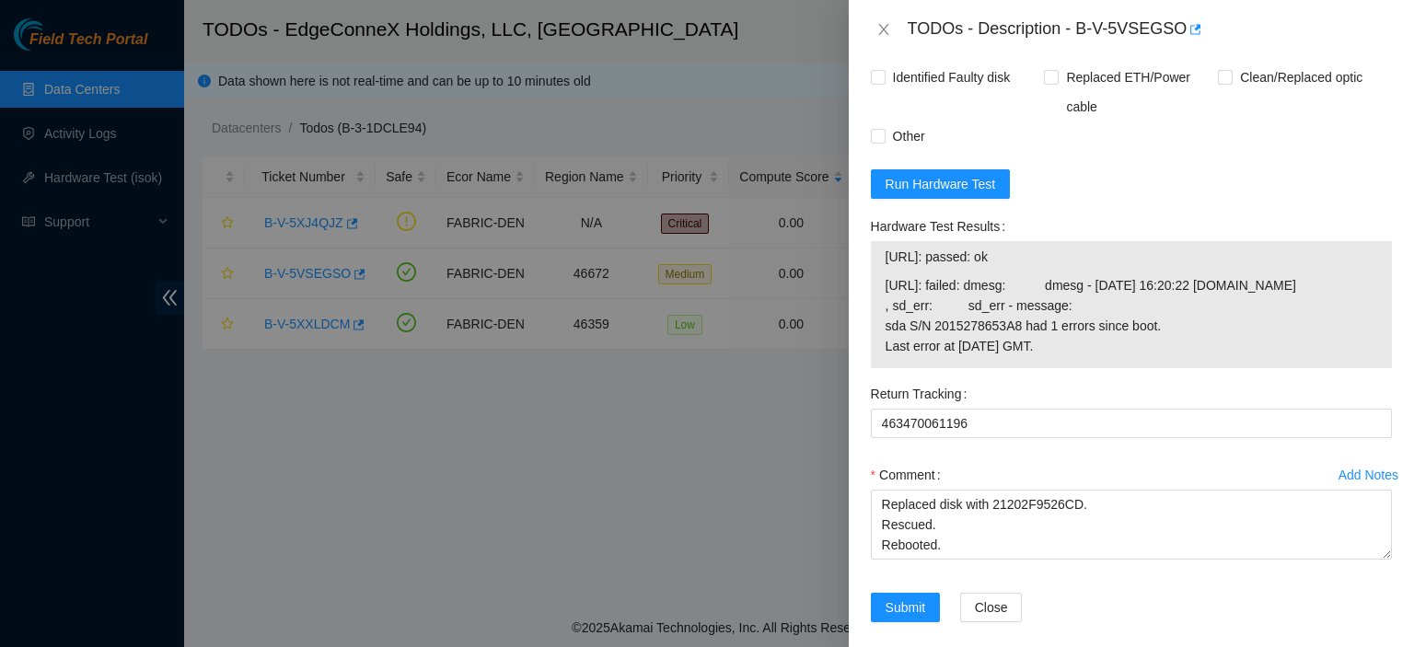 This screenshot has width=1414, height=647. Describe the element at coordinates (1368, 475) in the screenshot. I see `button: Add Notes` at that location.